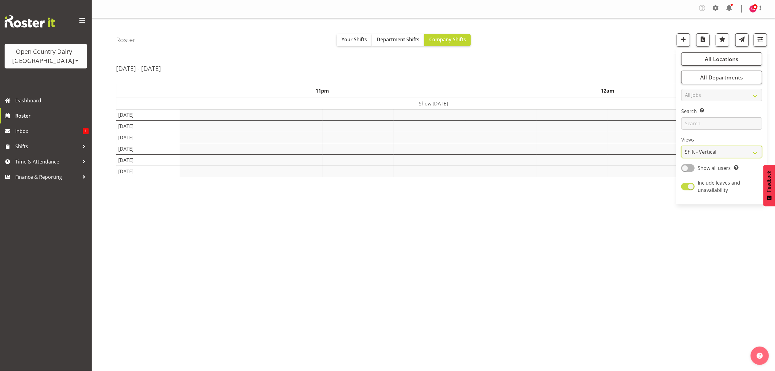 The height and width of the screenshot is (371, 775). Describe the element at coordinates (721, 77) in the screenshot. I see `button: All Departments` at that location.